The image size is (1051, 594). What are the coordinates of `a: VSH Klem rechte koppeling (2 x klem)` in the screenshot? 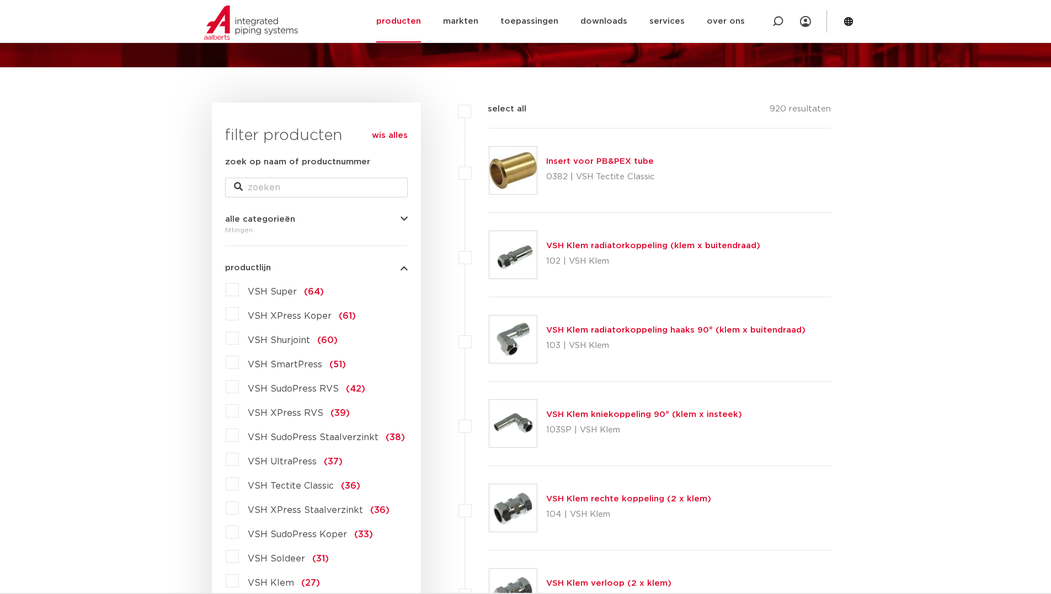 It's located at (629, 499).